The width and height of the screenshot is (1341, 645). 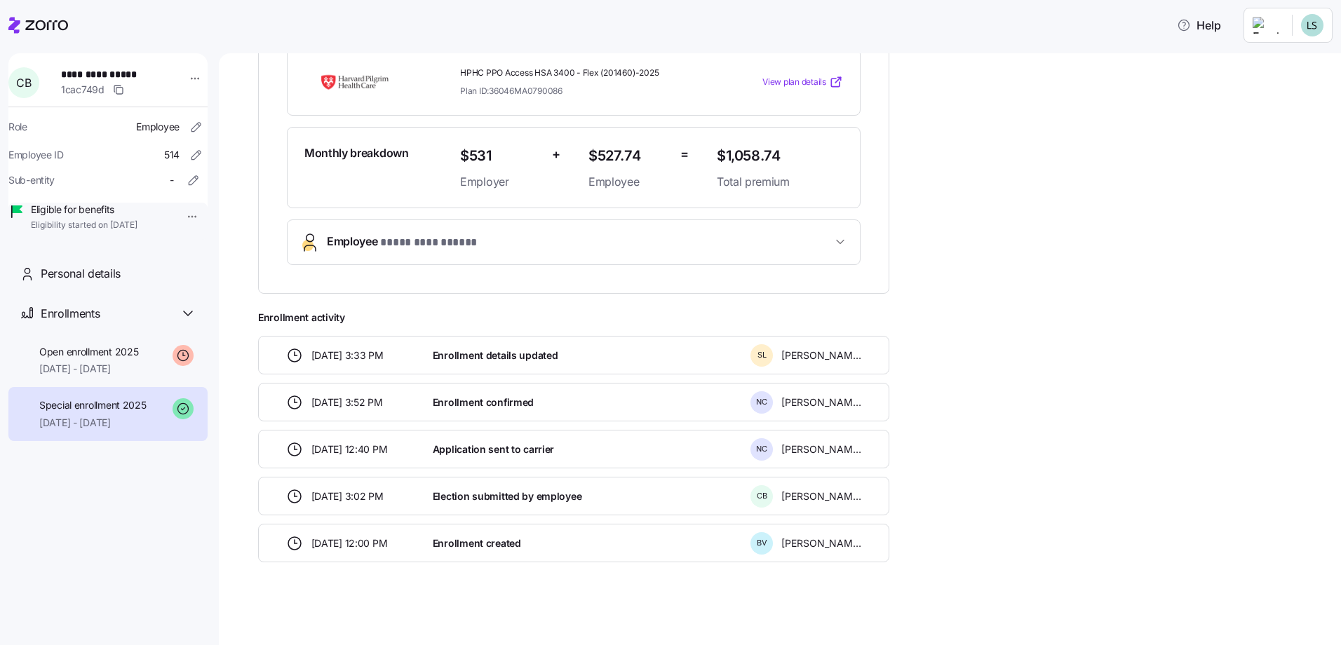 What do you see at coordinates (32, 180) in the screenshot?
I see `span: Sub-entity` at bounding box center [32, 180].